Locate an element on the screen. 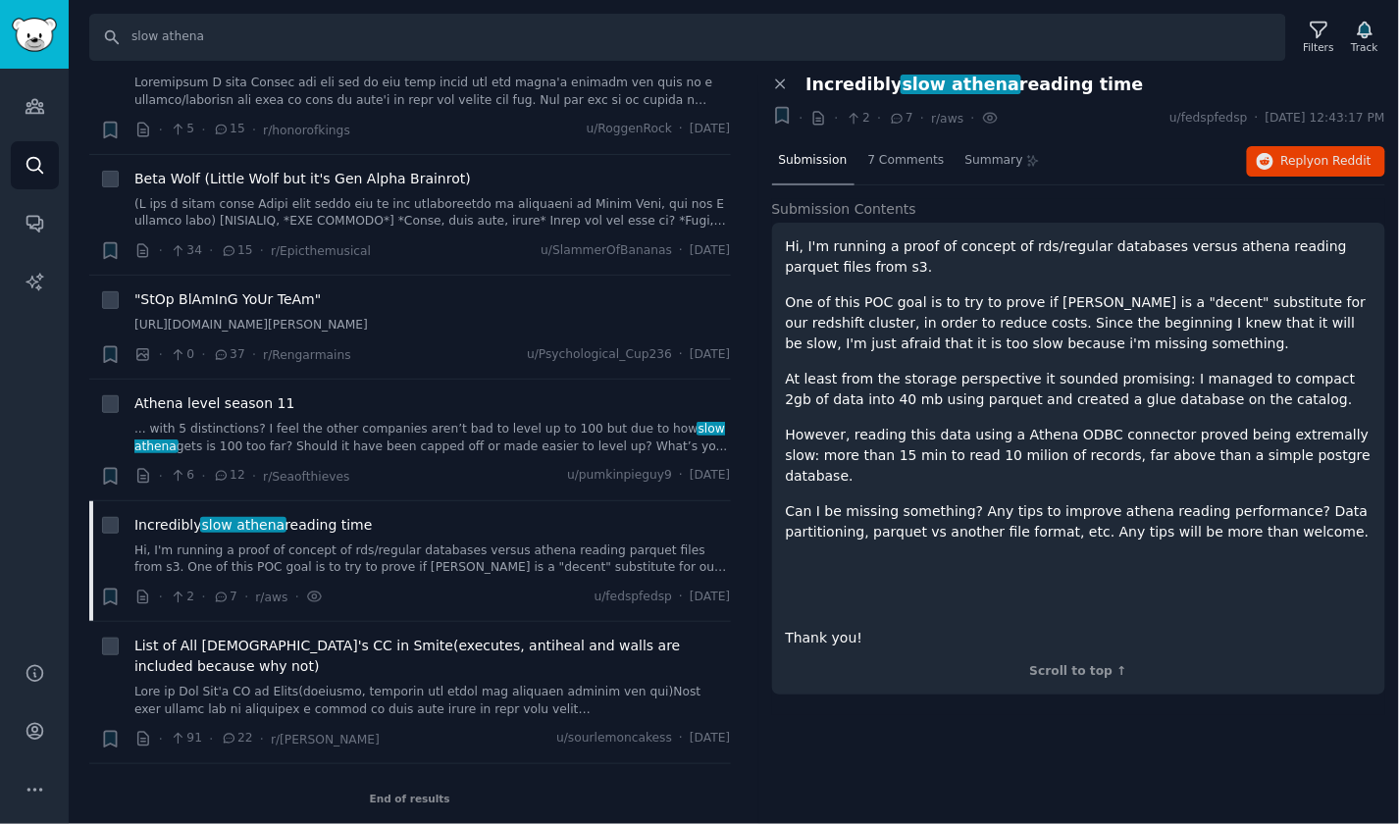  a: "StOp BlAmInG YoUr TeAm" is located at coordinates (228, 299).